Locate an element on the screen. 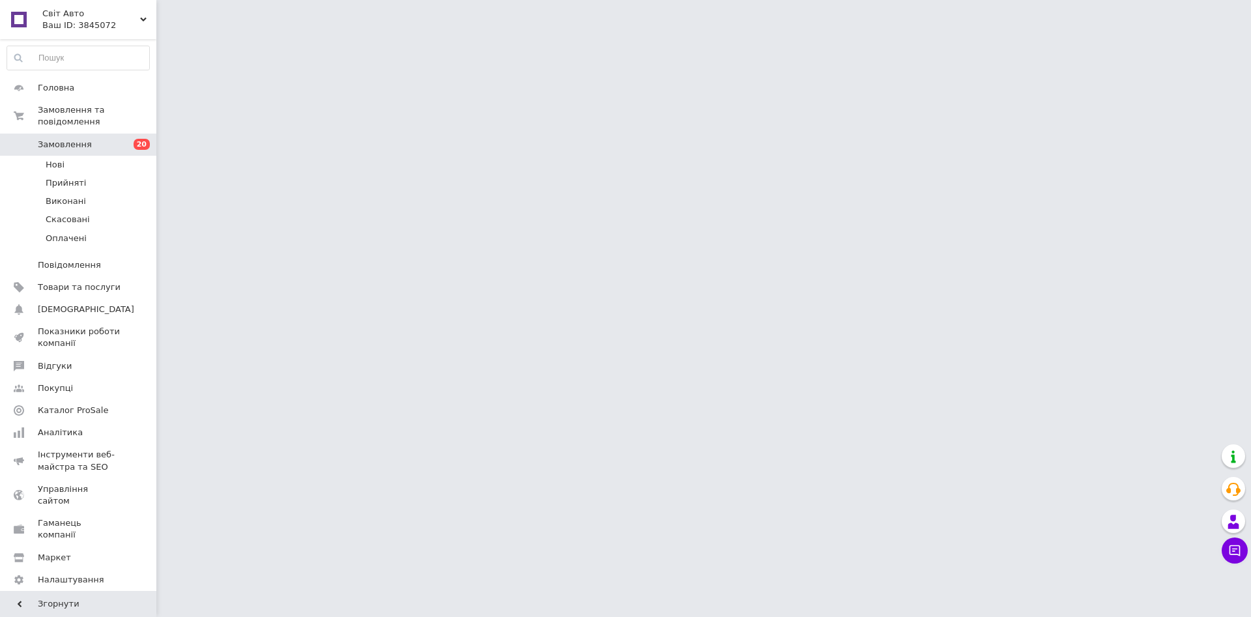 The image size is (1251, 617). span: Налаштування is located at coordinates (71, 580).